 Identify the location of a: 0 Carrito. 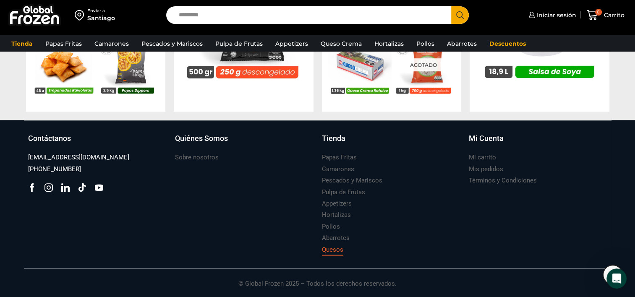
(606, 15).